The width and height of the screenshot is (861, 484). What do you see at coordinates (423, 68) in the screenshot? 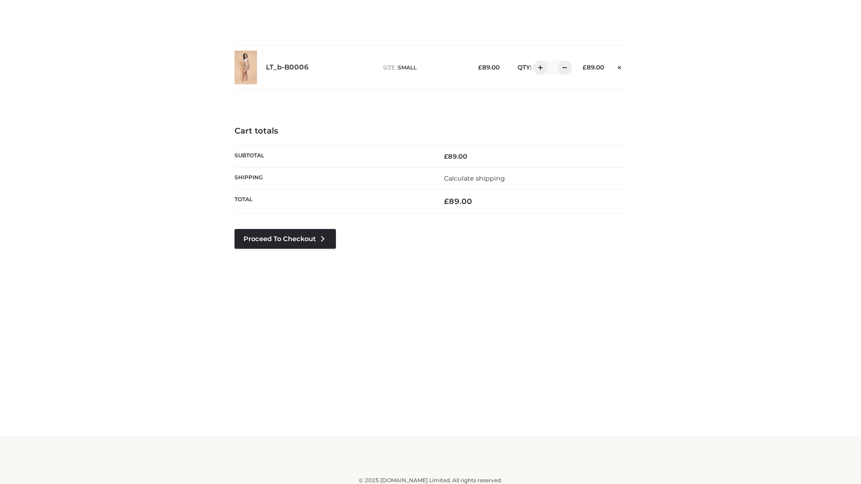
I see `p: size :` at bounding box center [423, 68].